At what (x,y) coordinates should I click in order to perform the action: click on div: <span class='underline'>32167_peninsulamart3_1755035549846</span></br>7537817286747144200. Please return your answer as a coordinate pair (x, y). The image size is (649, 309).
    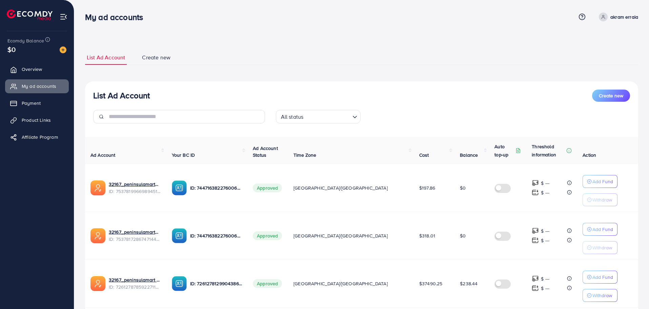
    Looking at the image, I should click on (135, 235).